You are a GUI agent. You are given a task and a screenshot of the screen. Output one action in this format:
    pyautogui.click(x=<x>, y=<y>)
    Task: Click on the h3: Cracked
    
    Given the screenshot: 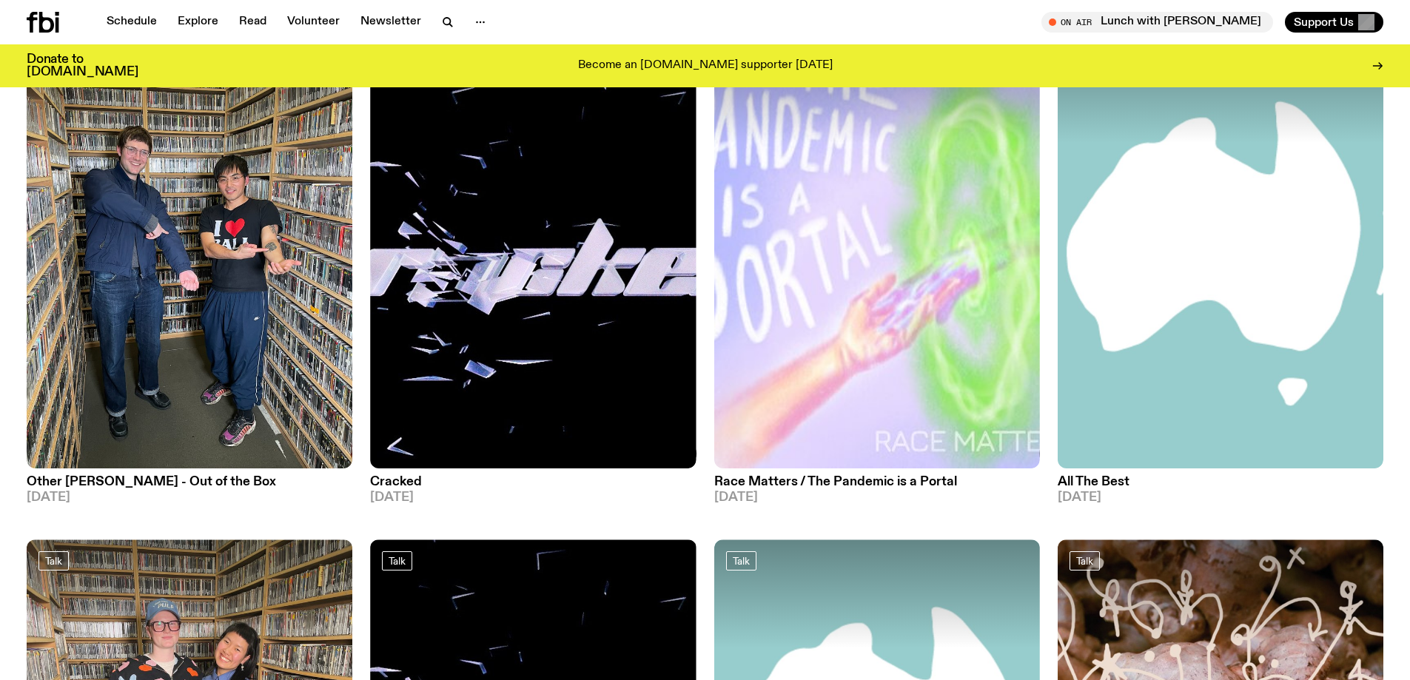 What is the action you would take?
    pyautogui.click(x=533, y=482)
    